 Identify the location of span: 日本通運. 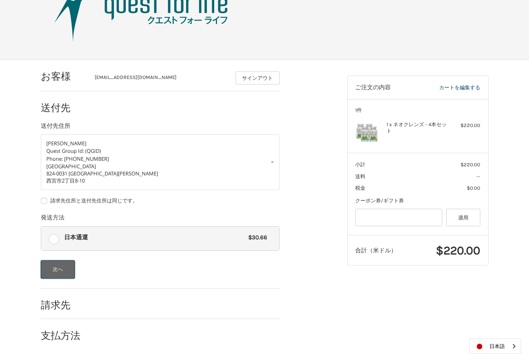
(155, 237).